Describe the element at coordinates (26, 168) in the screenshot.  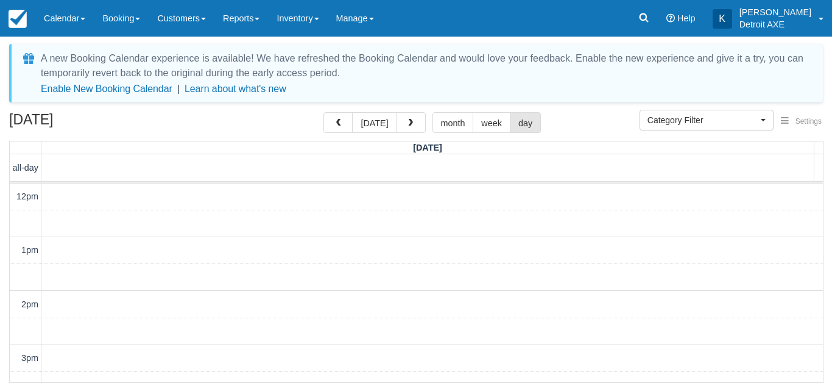
I see `span: all-day` at that location.